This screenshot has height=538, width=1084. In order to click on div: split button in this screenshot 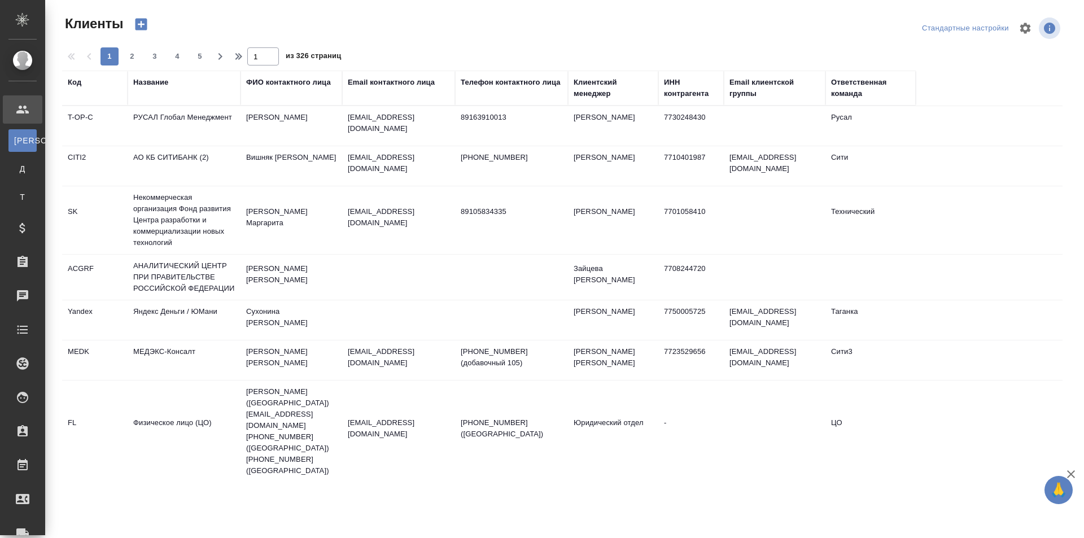, I will do `click(965, 28)`.